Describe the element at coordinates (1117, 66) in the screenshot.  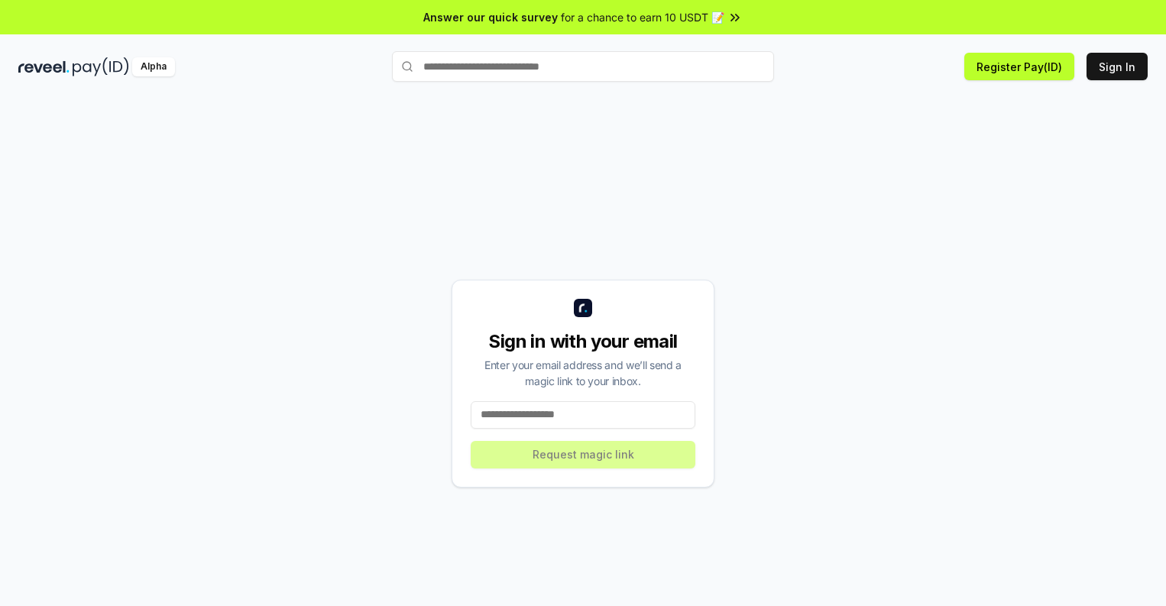
I see `button: Sign In` at that location.